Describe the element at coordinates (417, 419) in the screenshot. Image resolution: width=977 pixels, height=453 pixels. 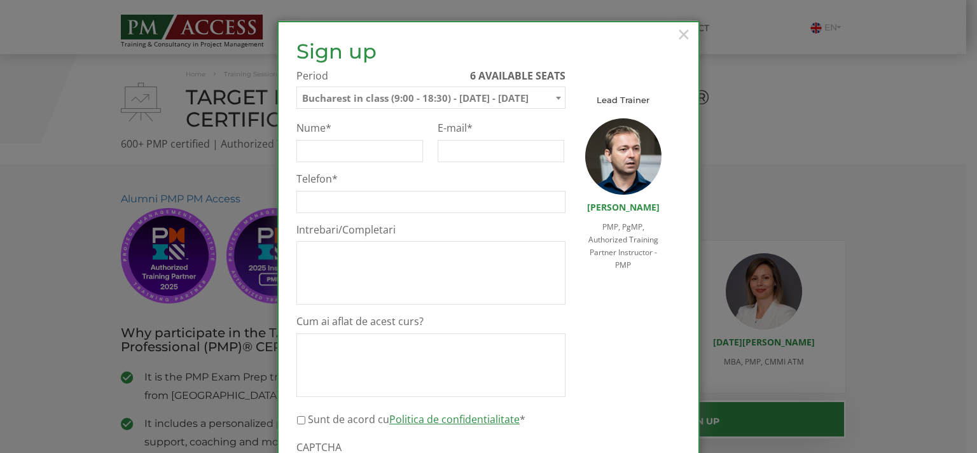
I see `label: Sunt de acord cu *` at that location.